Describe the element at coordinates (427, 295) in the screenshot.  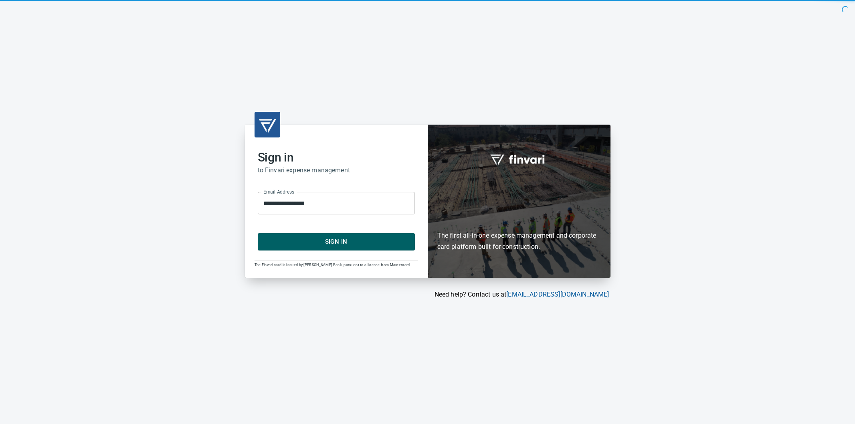
I see `p: Need help? Contact us at` at that location.